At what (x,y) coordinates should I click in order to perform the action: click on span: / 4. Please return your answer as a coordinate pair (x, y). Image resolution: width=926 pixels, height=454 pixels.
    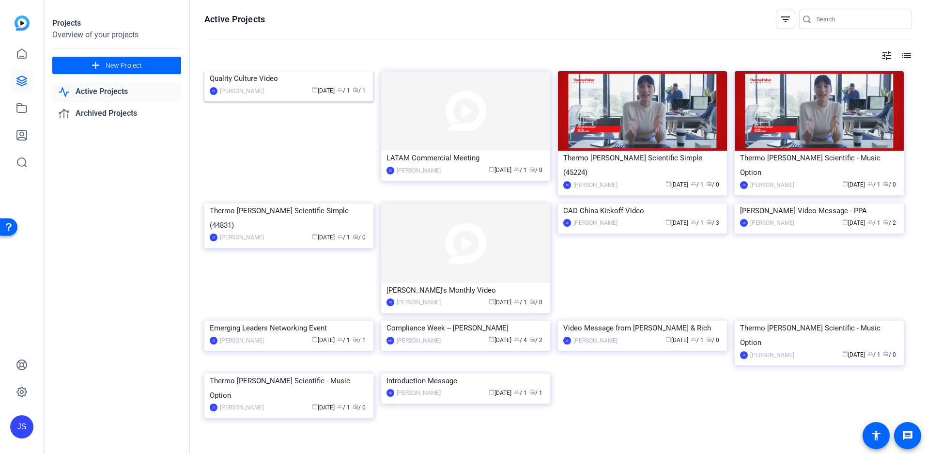
    Looking at the image, I should click on (520, 340).